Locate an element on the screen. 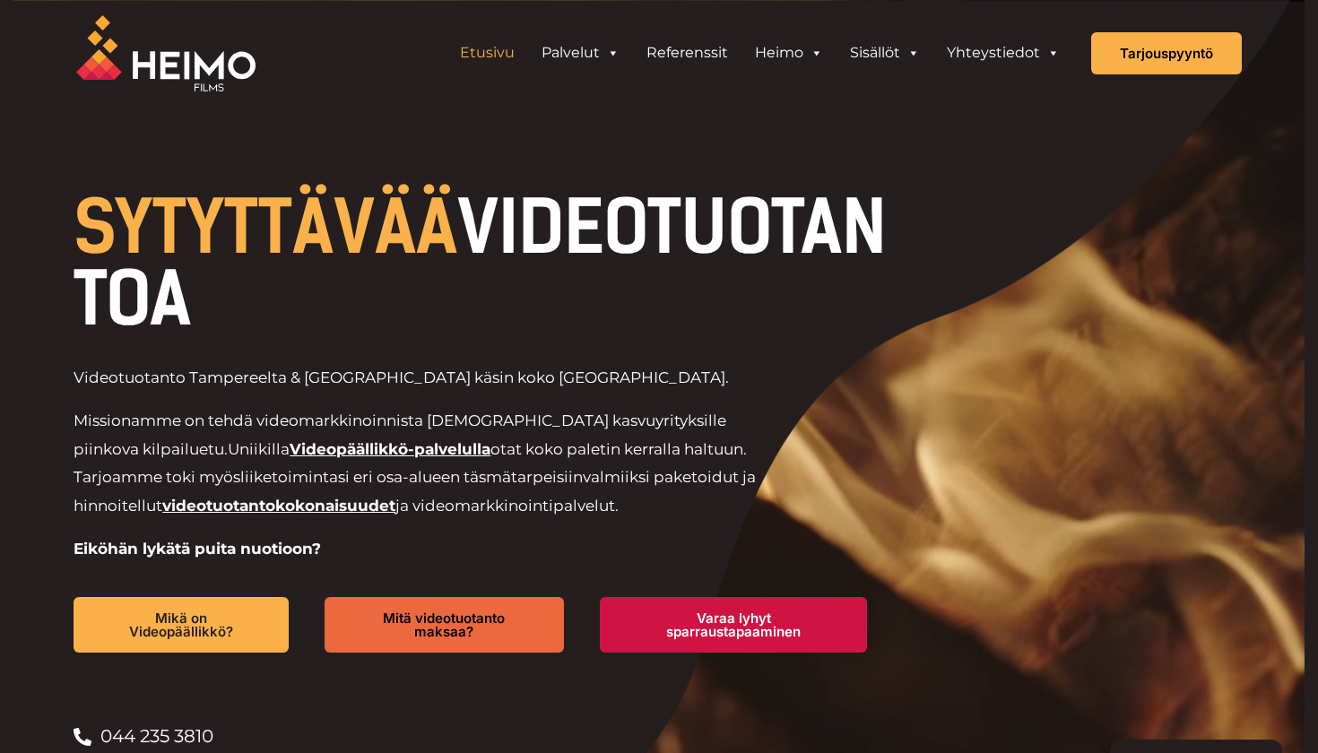 This screenshot has width=1318, height=753. span: Mitä videotuotanto maksaa? is located at coordinates (444, 625).